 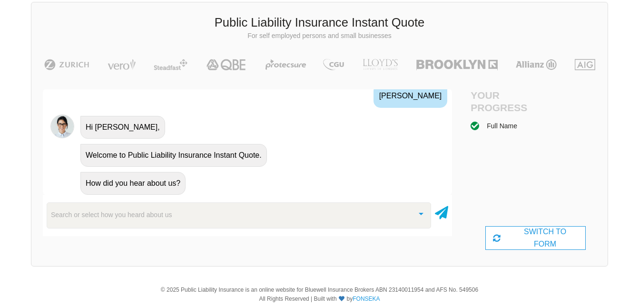 What do you see at coordinates (67, 65) in the screenshot?
I see `img: Zurich | Public Liability Insurance` at bounding box center [67, 65].